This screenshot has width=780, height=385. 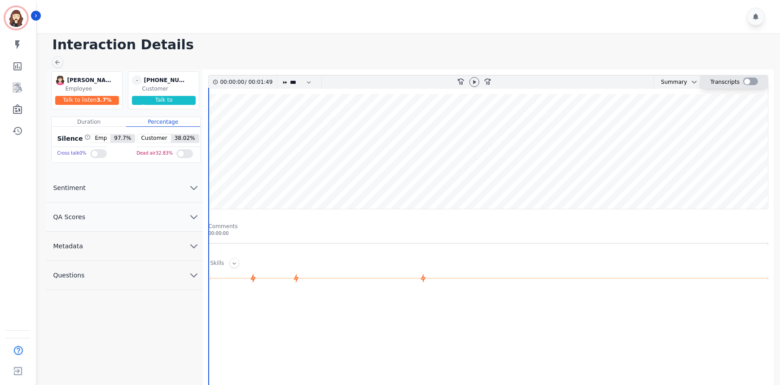 What do you see at coordinates (73, 139) in the screenshot?
I see `div: Silence` at bounding box center [73, 139].